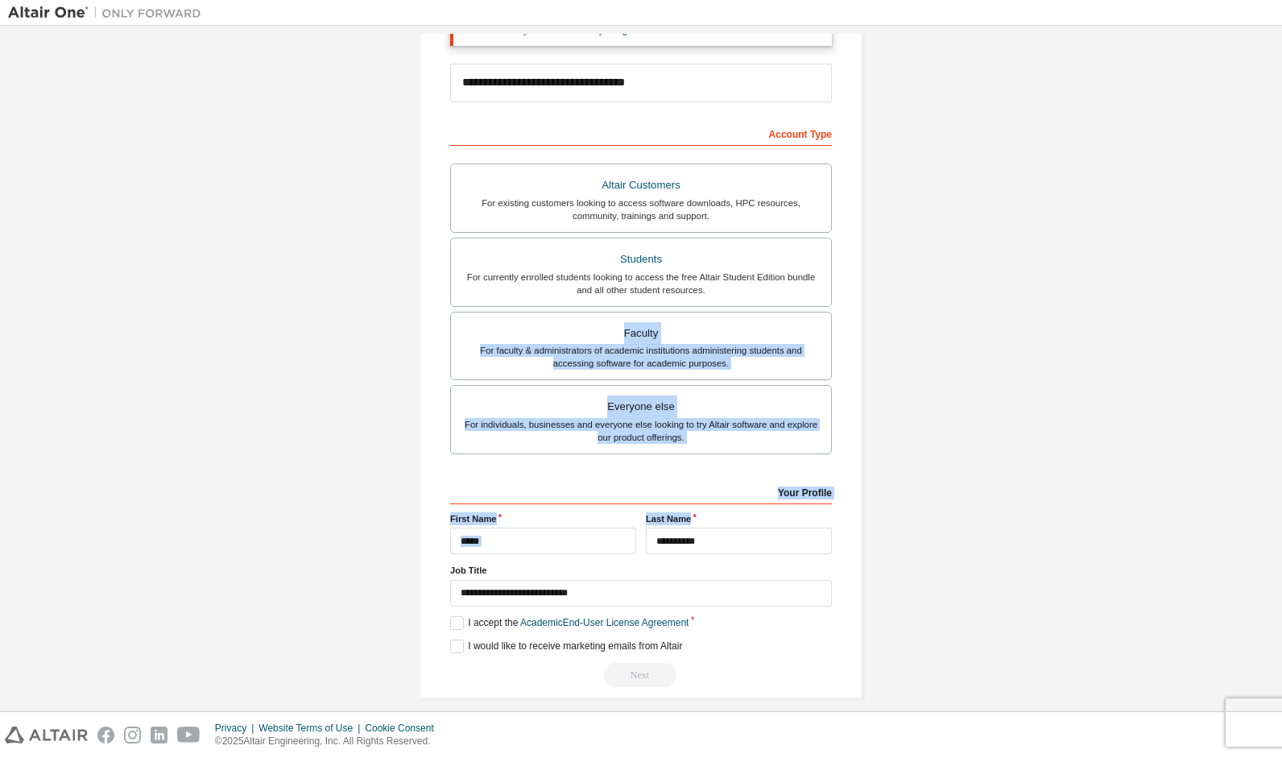 The height and width of the screenshot is (758, 1282). I want to click on p: © 2025 Altair Engineering, Inc. All Rights Reserved., so click(329, 741).